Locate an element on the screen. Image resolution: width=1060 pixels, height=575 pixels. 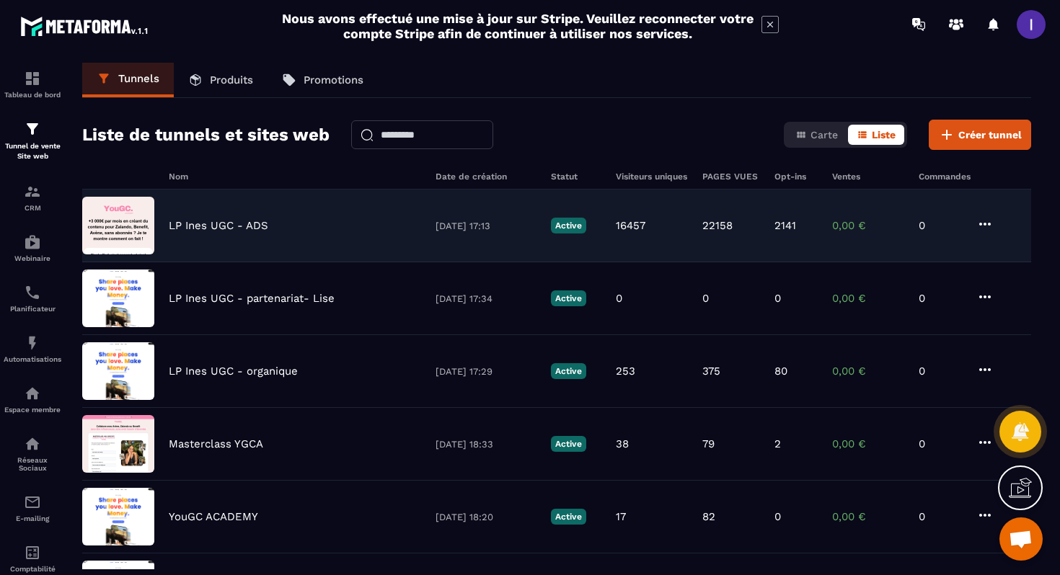
h6: Ventes is located at coordinates (868, 177).